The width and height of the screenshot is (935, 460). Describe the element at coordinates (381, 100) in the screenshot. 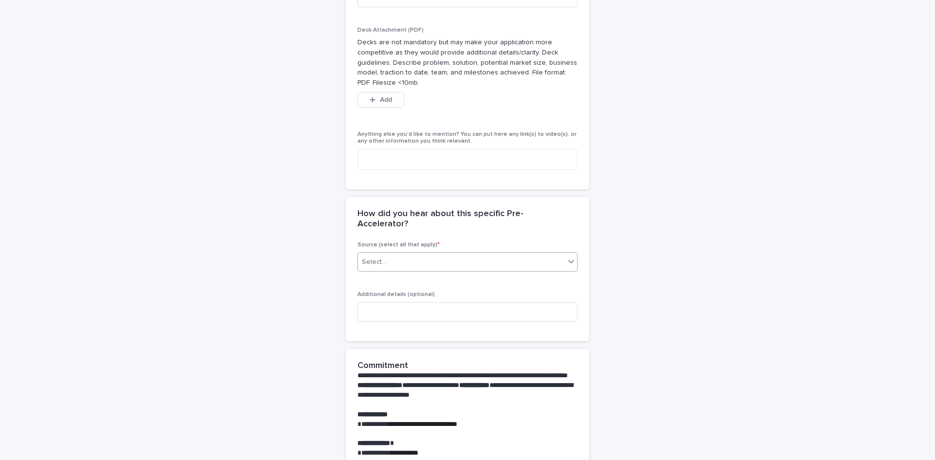

I see `button: Add` at that location.